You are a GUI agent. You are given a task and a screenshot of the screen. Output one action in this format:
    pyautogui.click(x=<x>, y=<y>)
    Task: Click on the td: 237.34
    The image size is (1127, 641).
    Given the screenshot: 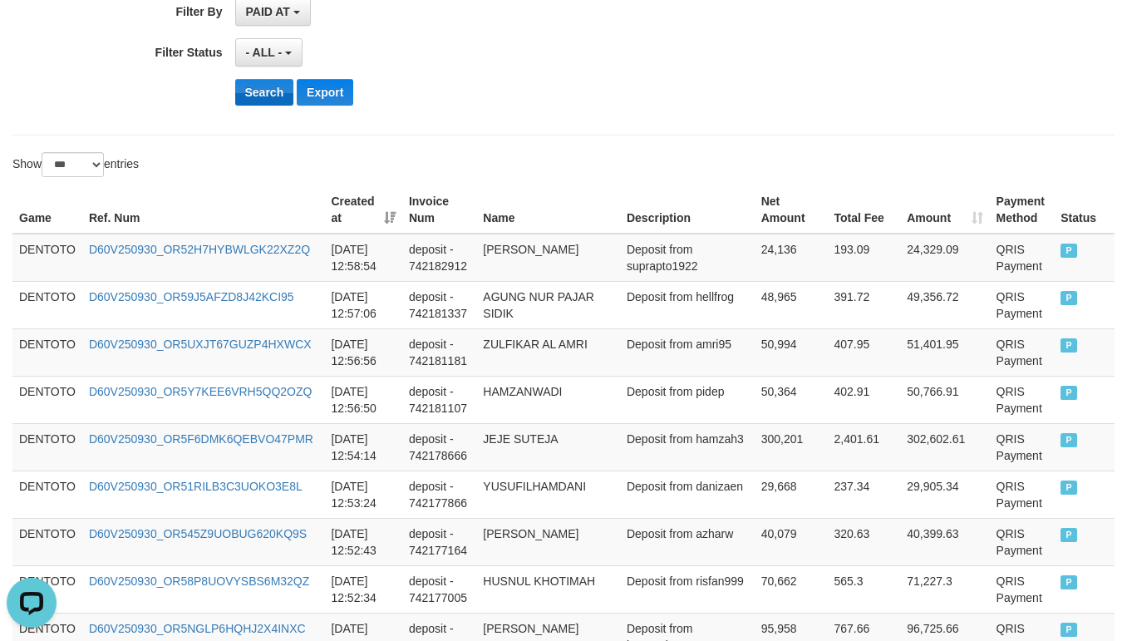 What is the action you would take?
    pyautogui.click(x=864, y=494)
    